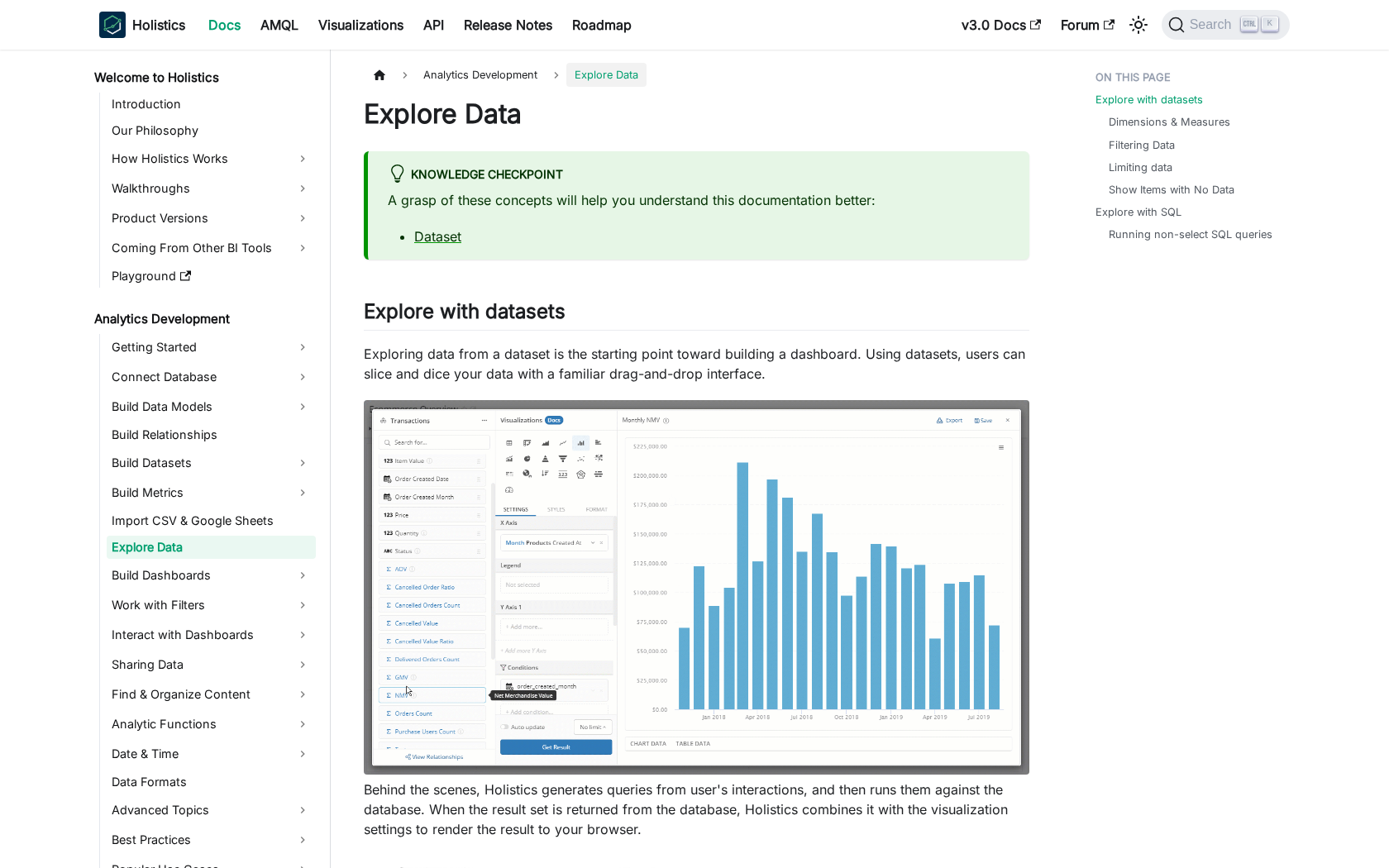  Describe the element at coordinates (699, 175) in the screenshot. I see `div: Knowledge Checkpoint` at that location.